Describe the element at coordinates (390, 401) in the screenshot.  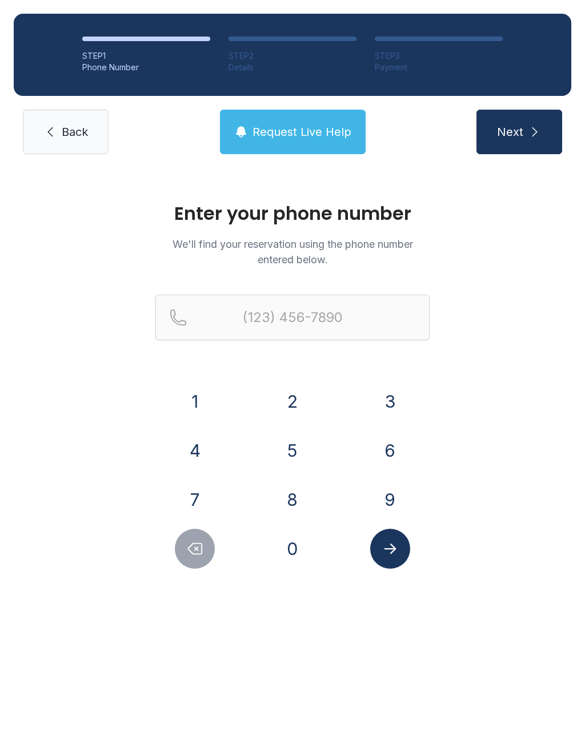
I see `button: 3` at that location.